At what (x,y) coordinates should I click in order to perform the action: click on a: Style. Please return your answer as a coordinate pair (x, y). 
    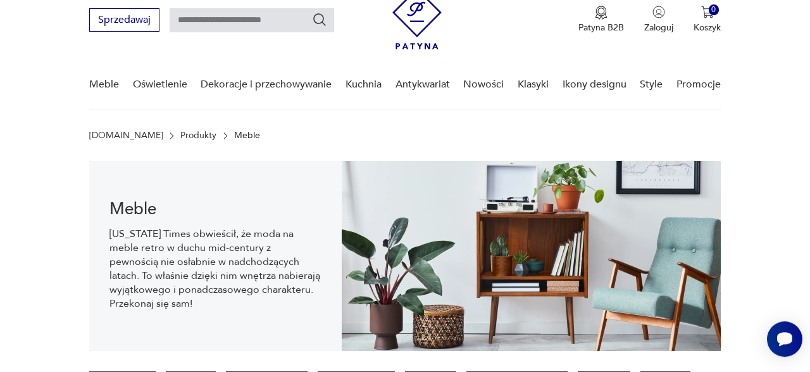
    Looking at the image, I should click on (651, 84).